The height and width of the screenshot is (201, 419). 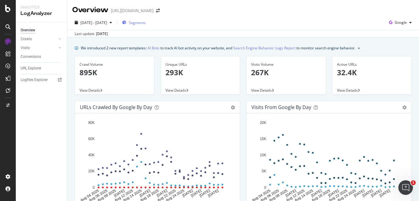 I want to click on text: 15K, so click(x=263, y=139).